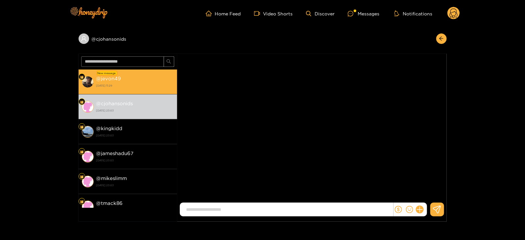 This screenshot has width=525, height=240. Describe the element at coordinates (107, 73) in the screenshot. I see `div: New message` at that location.